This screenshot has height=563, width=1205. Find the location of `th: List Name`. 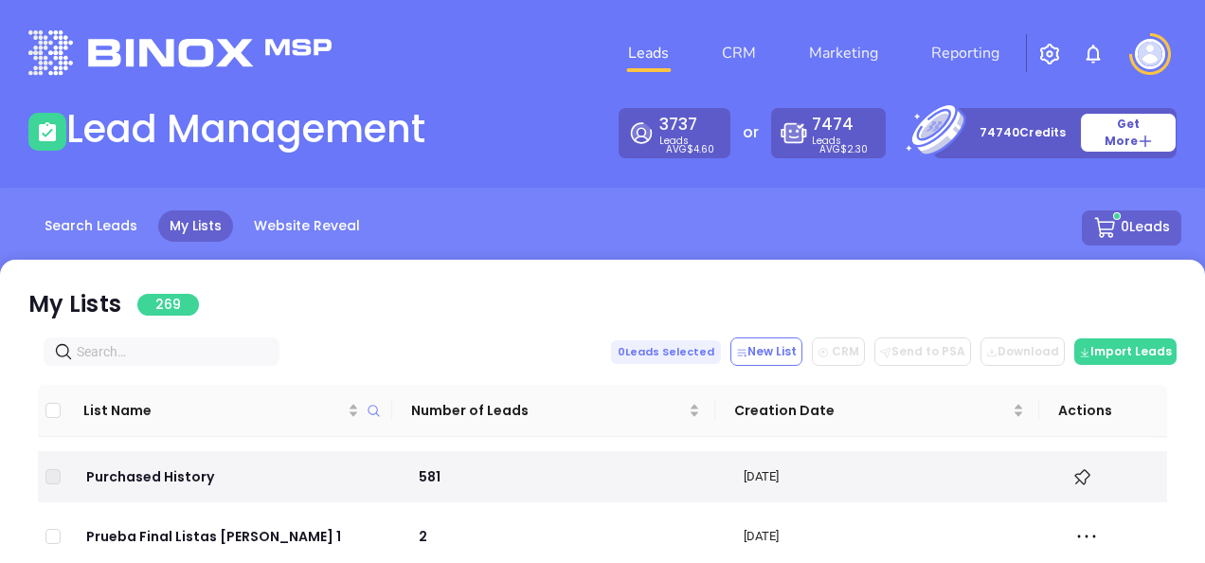

th: List Name is located at coordinates (230, 410).